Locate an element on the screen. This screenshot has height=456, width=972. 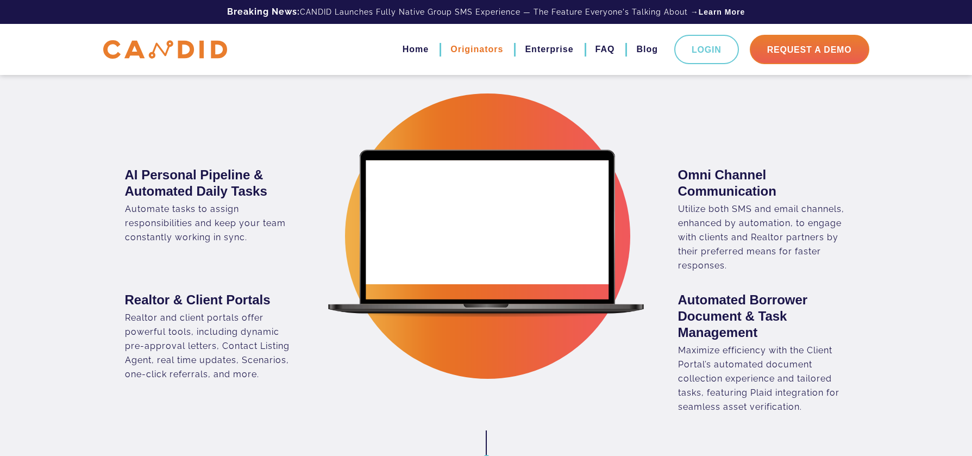
div: Maximize efficiency with the Client Portal’s automated document collection experience and tailore... is located at coordinates (763, 379).